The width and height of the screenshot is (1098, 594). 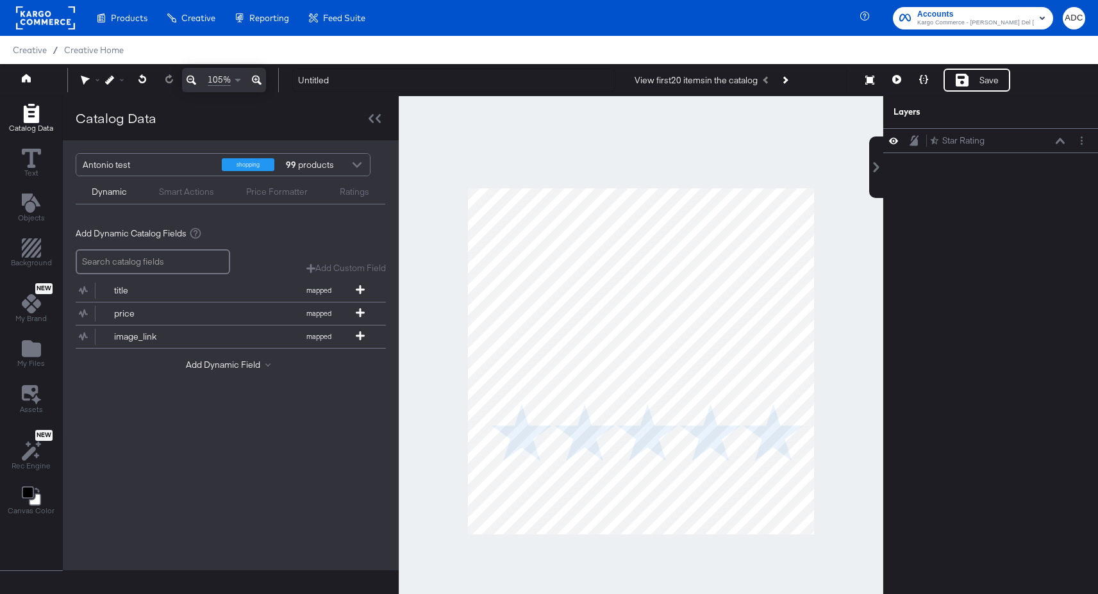 I want to click on div: Dynamic, so click(x=109, y=192).